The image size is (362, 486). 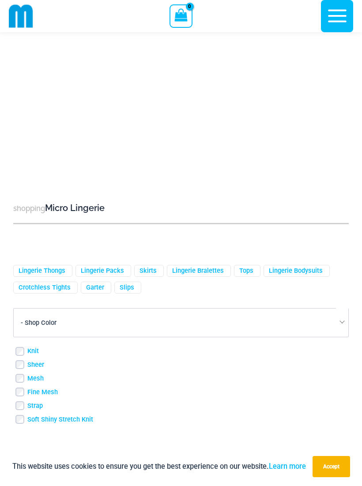 I want to click on span: shopping, so click(x=29, y=208).